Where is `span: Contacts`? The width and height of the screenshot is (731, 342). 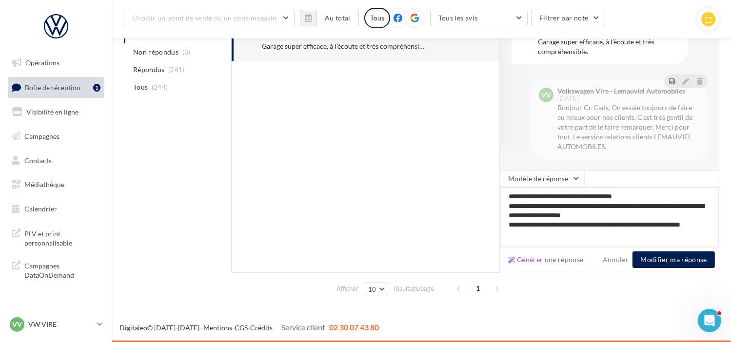 span: Contacts is located at coordinates (38, 160).